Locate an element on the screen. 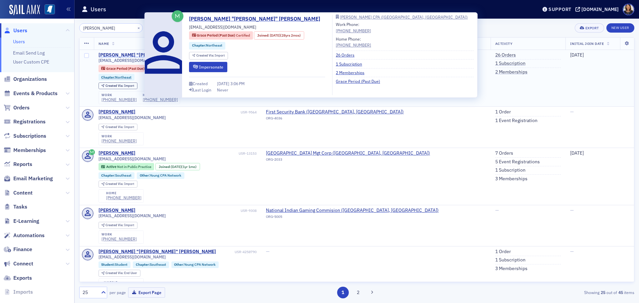  strong: 45 is located at coordinates (620, 293).